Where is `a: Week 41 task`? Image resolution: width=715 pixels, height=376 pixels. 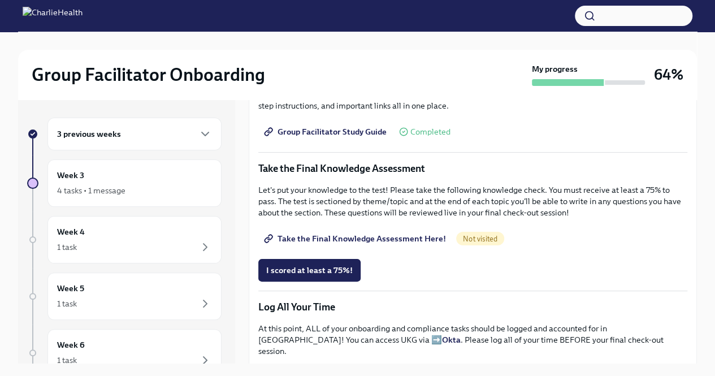 a: Week 41 task is located at coordinates (124, 240).